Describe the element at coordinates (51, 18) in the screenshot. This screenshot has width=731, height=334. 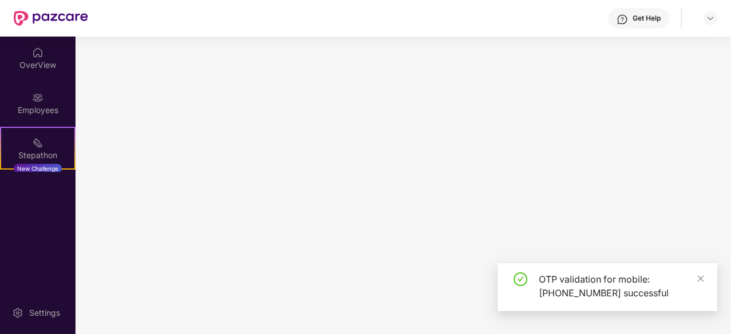
I see `img: New Pazcare Logo` at that location.